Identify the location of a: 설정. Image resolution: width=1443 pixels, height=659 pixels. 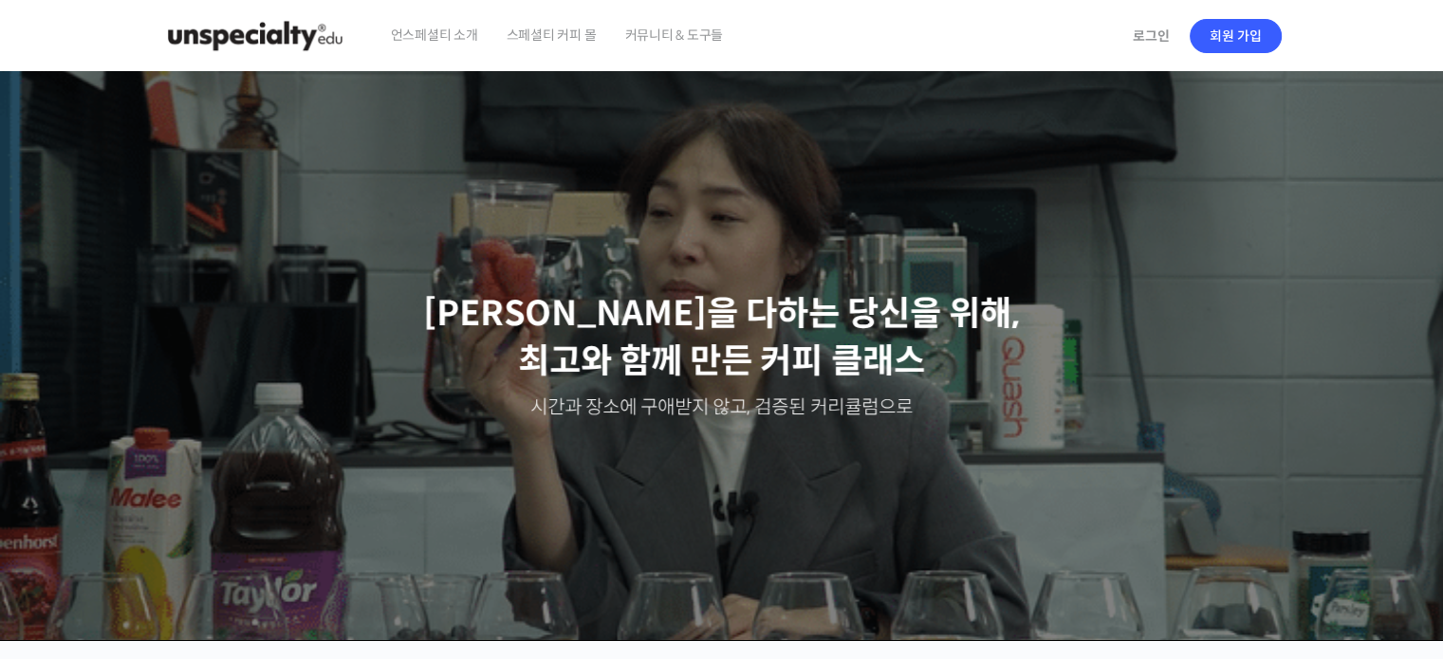
(305, 526).